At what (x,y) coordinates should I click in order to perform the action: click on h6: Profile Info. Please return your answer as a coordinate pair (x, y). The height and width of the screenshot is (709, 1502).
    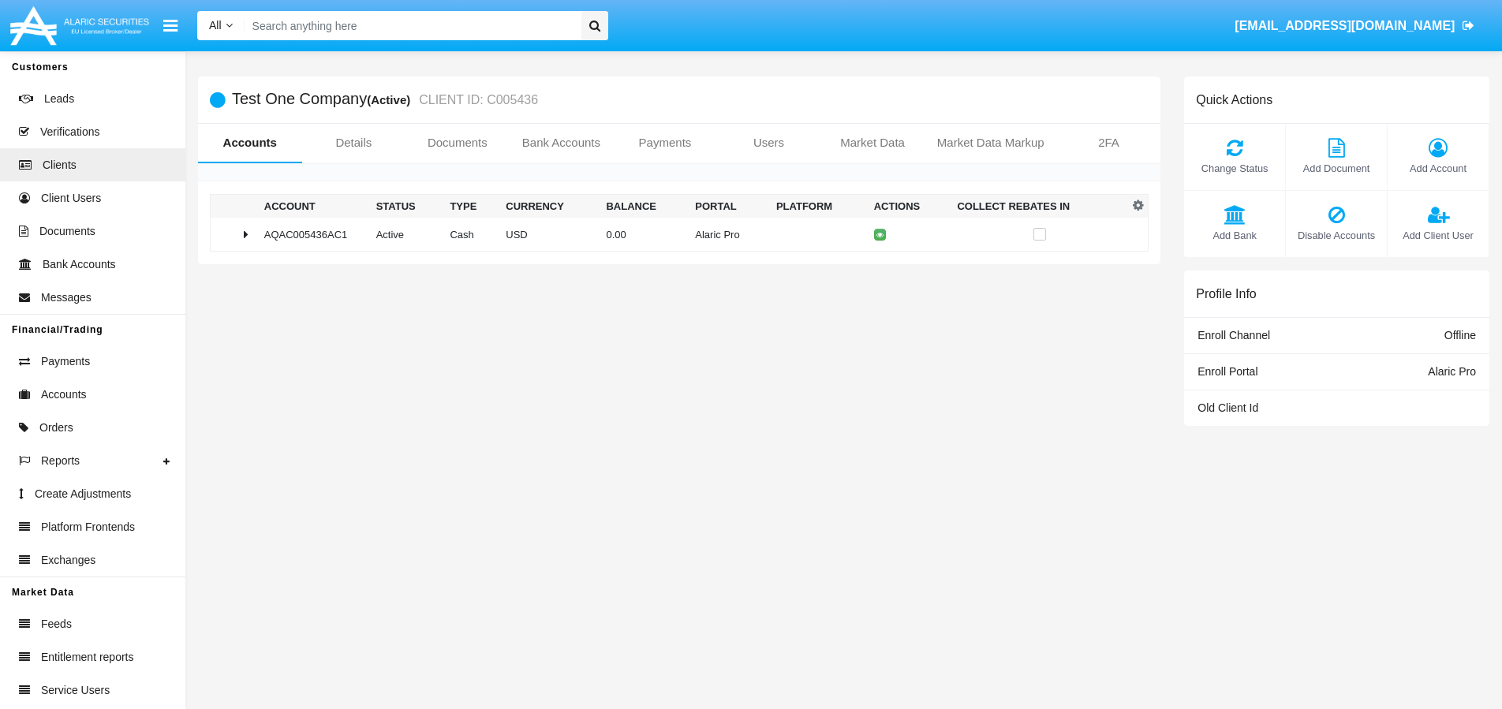
    Looking at the image, I should click on (1226, 294).